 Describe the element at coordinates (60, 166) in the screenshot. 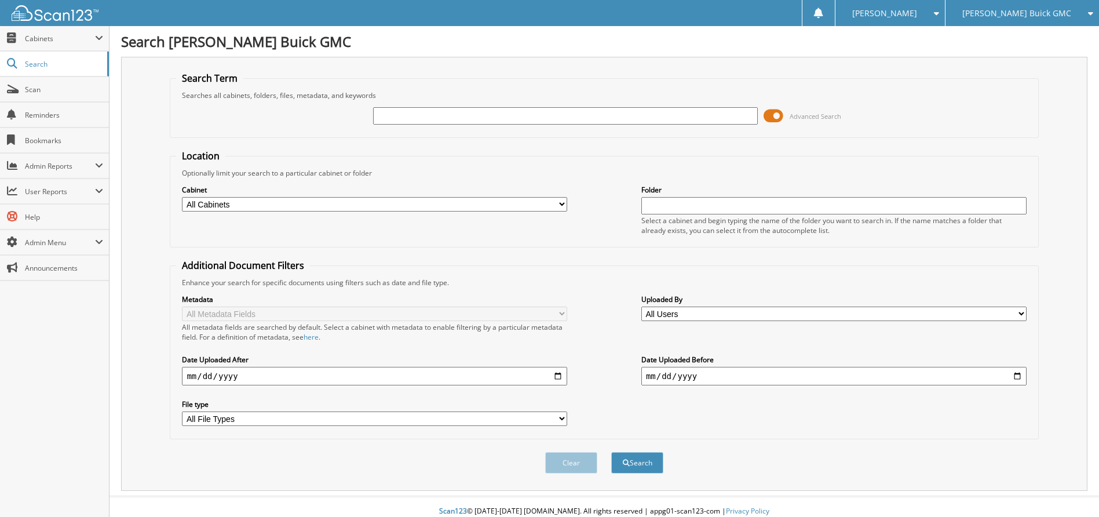

I see `span: Admin Reports` at that location.